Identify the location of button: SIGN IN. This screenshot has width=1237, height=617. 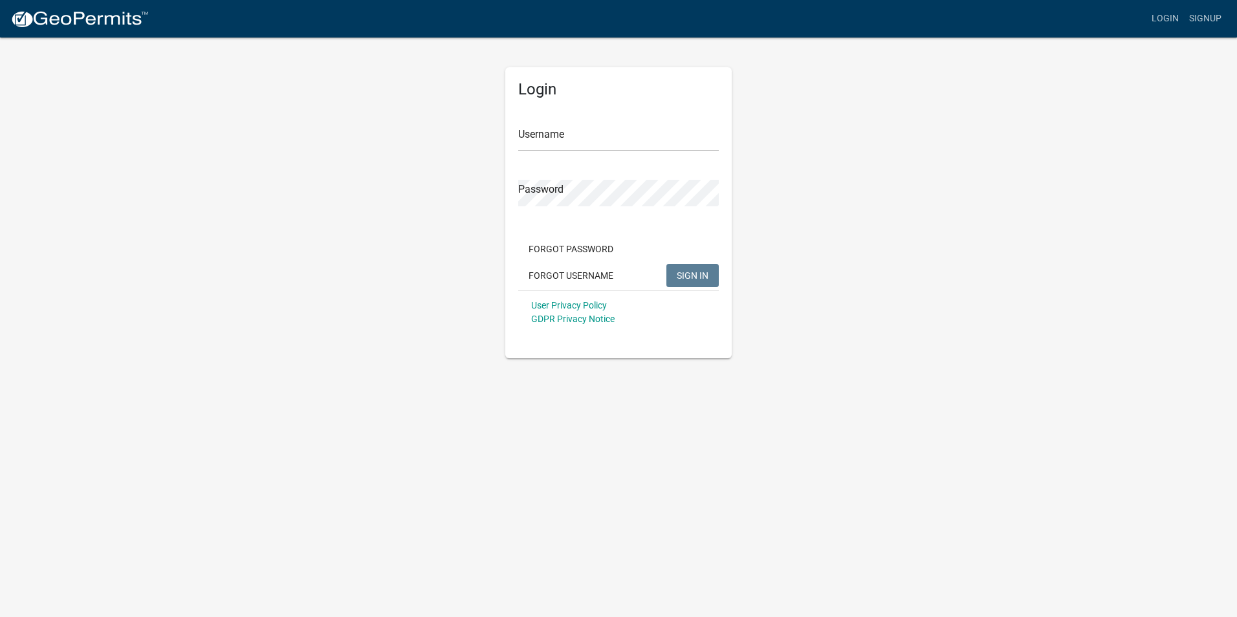
(692, 276).